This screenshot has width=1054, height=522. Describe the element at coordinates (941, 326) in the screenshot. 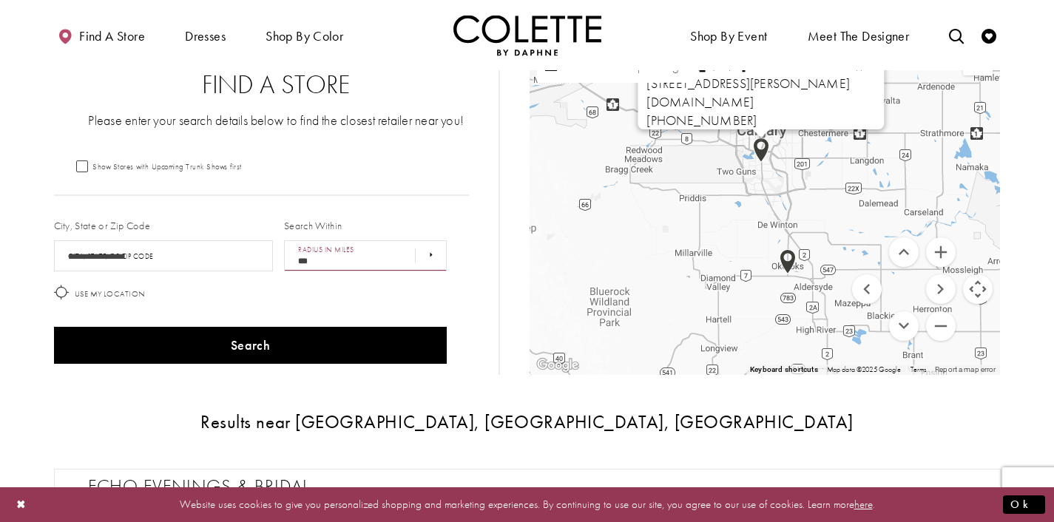

I see `button: Zoom out` at that location.